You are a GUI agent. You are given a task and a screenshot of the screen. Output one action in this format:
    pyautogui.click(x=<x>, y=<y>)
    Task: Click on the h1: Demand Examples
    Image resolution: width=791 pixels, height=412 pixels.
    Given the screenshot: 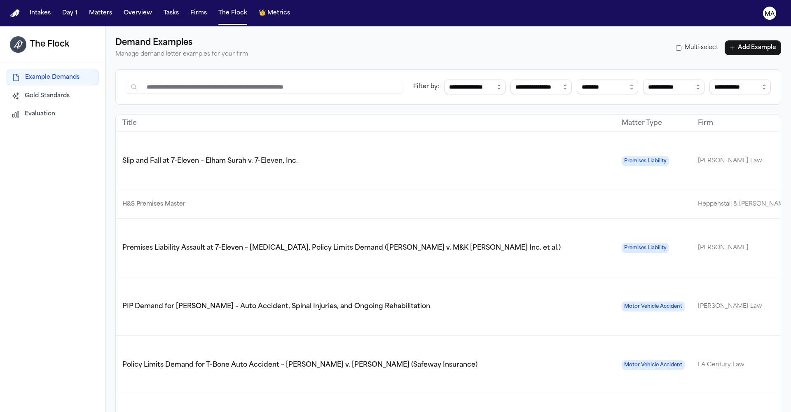 What is the action you would take?
    pyautogui.click(x=182, y=43)
    